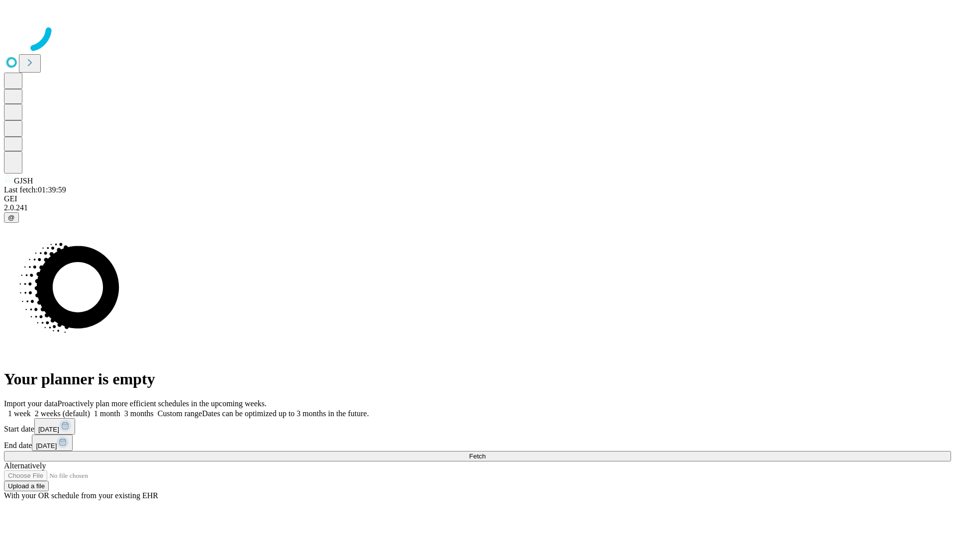 Image resolution: width=955 pixels, height=537 pixels. Describe the element at coordinates (477, 456) in the screenshot. I see `span: Fetch` at that location.